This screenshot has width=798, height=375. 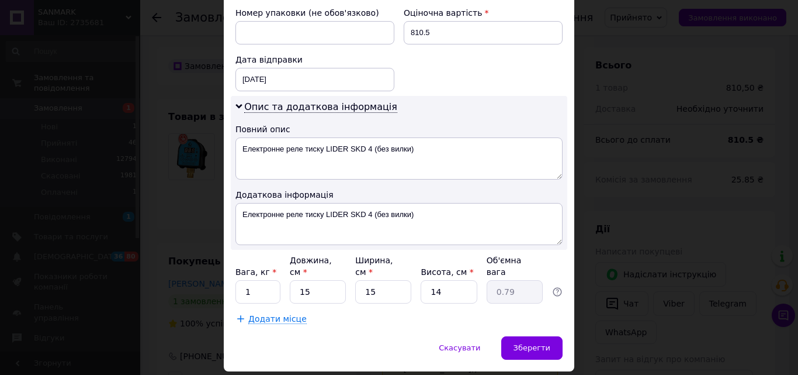 What do you see at coordinates (399, 195) in the screenshot?
I see `div: Додаткова інформація` at bounding box center [399, 195].